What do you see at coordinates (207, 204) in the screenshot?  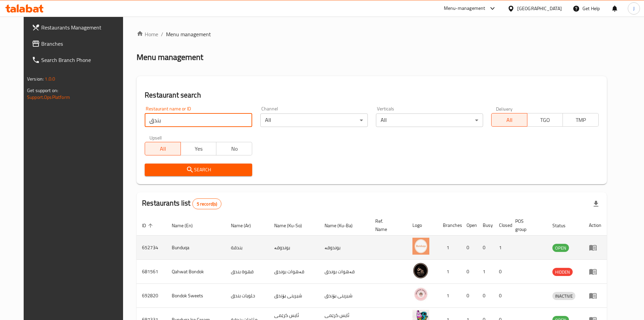 I see `span: 5 record(s)` at bounding box center [207, 204].